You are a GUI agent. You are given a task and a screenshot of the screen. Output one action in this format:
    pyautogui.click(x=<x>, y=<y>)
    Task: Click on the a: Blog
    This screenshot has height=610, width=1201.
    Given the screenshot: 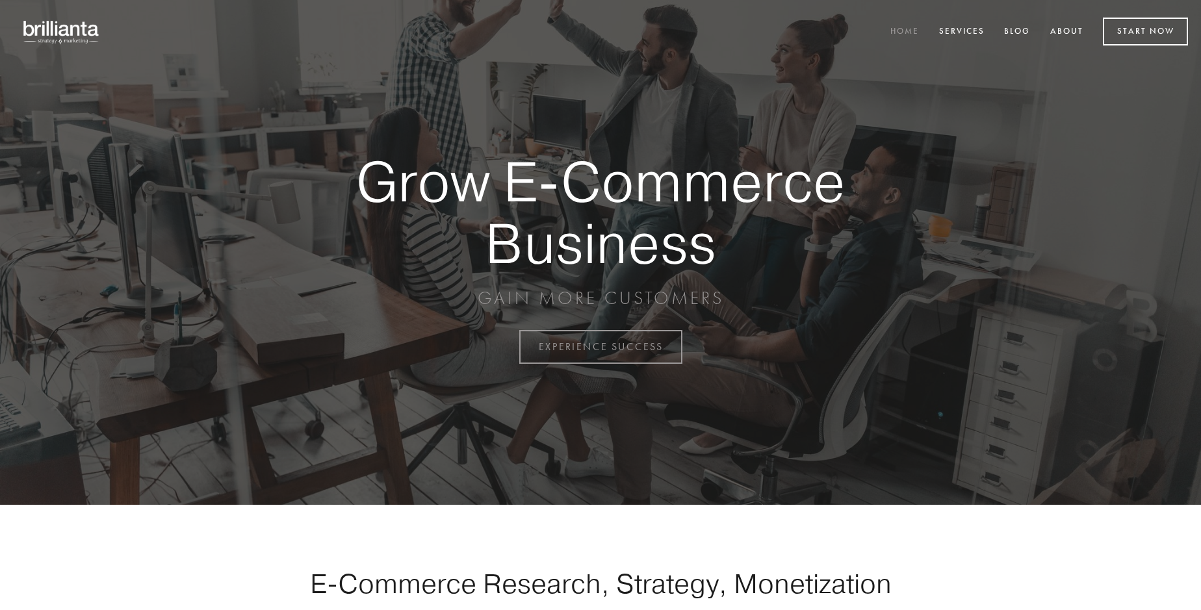 What is the action you would take?
    pyautogui.click(x=1017, y=32)
    